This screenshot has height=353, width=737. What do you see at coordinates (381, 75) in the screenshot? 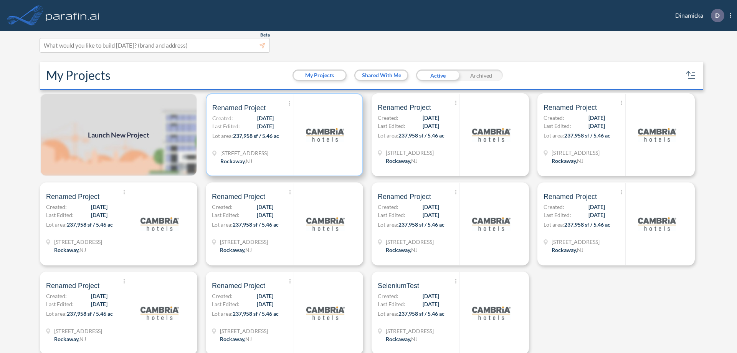
I see `button: Shared With Me` at bounding box center [381, 75].